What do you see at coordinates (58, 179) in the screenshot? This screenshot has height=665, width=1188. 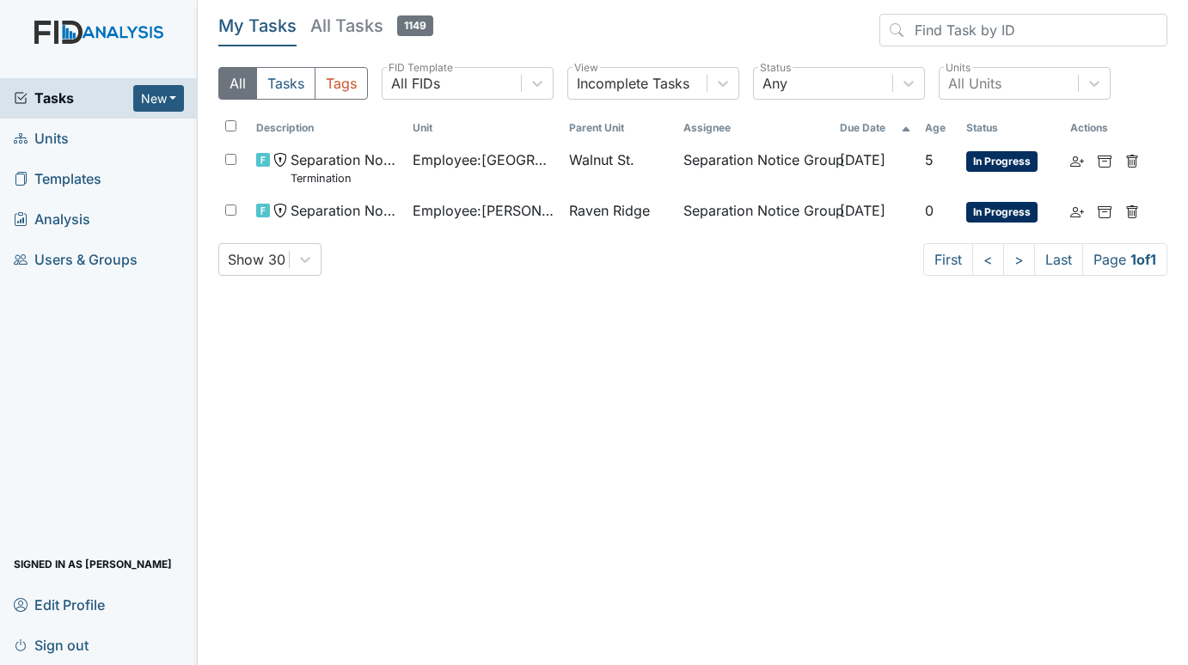 I see `span: Templates` at bounding box center [58, 179].